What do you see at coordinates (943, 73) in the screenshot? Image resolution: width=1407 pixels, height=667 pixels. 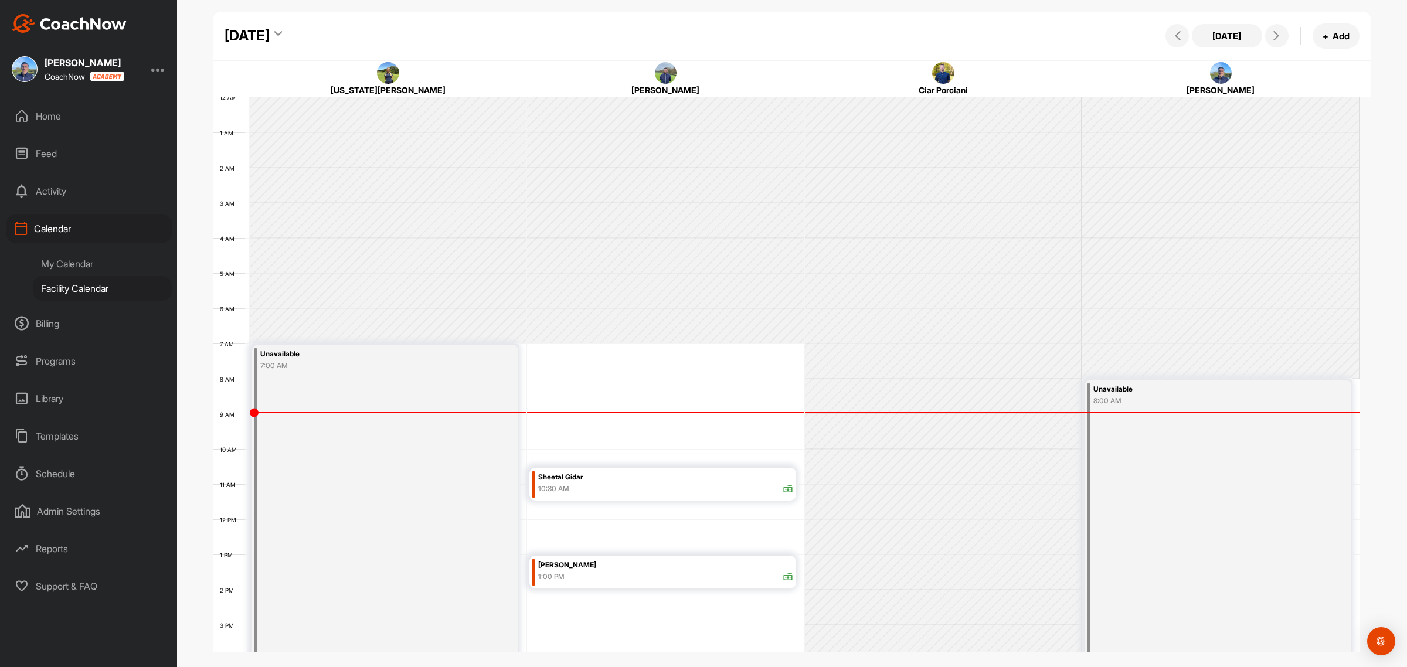 I see `img: square_b4d54992daa58f12b60bc3814c733fd4.jpg` at bounding box center [943, 73].